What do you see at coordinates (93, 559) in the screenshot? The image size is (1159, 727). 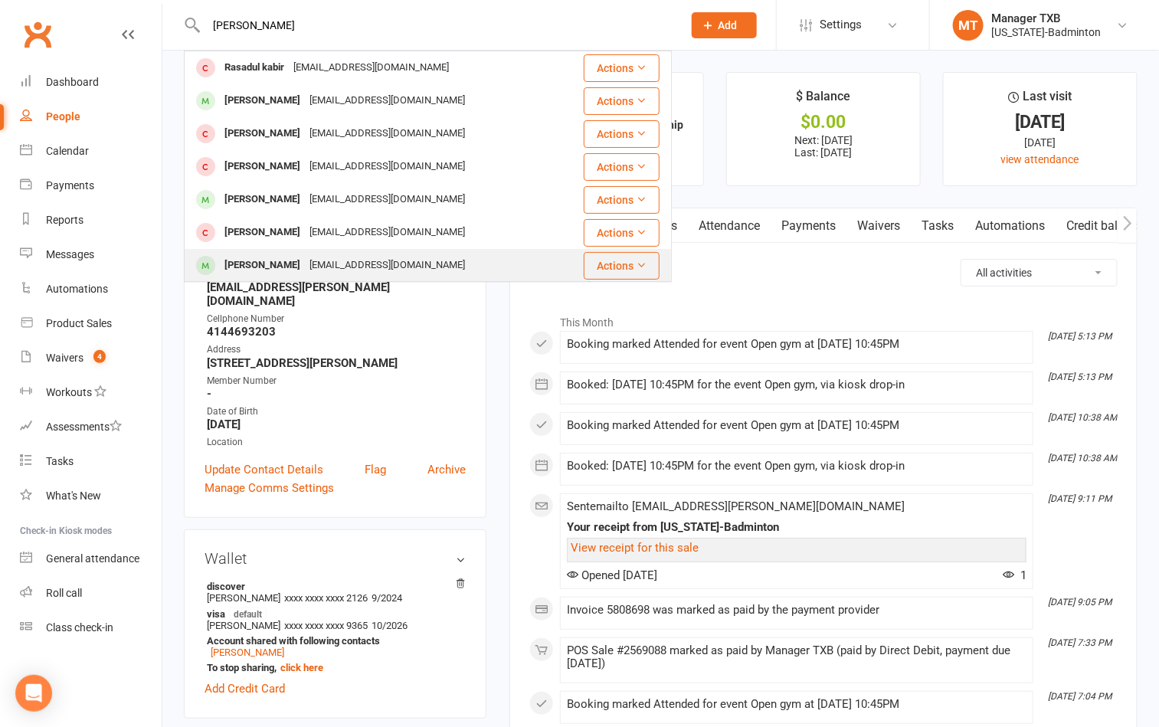 I see `div: General attendance` at bounding box center [93, 559].